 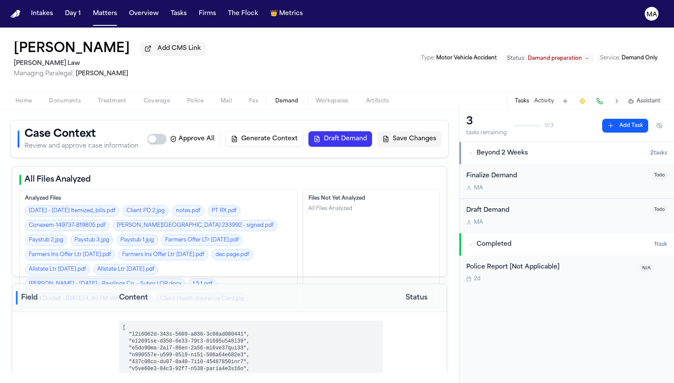 What do you see at coordinates (105, 14) in the screenshot?
I see `button: Matters` at bounding box center [105, 14].